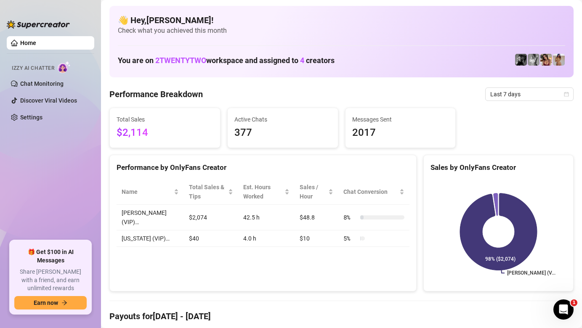  I want to click on span: calendar, so click(567, 94).